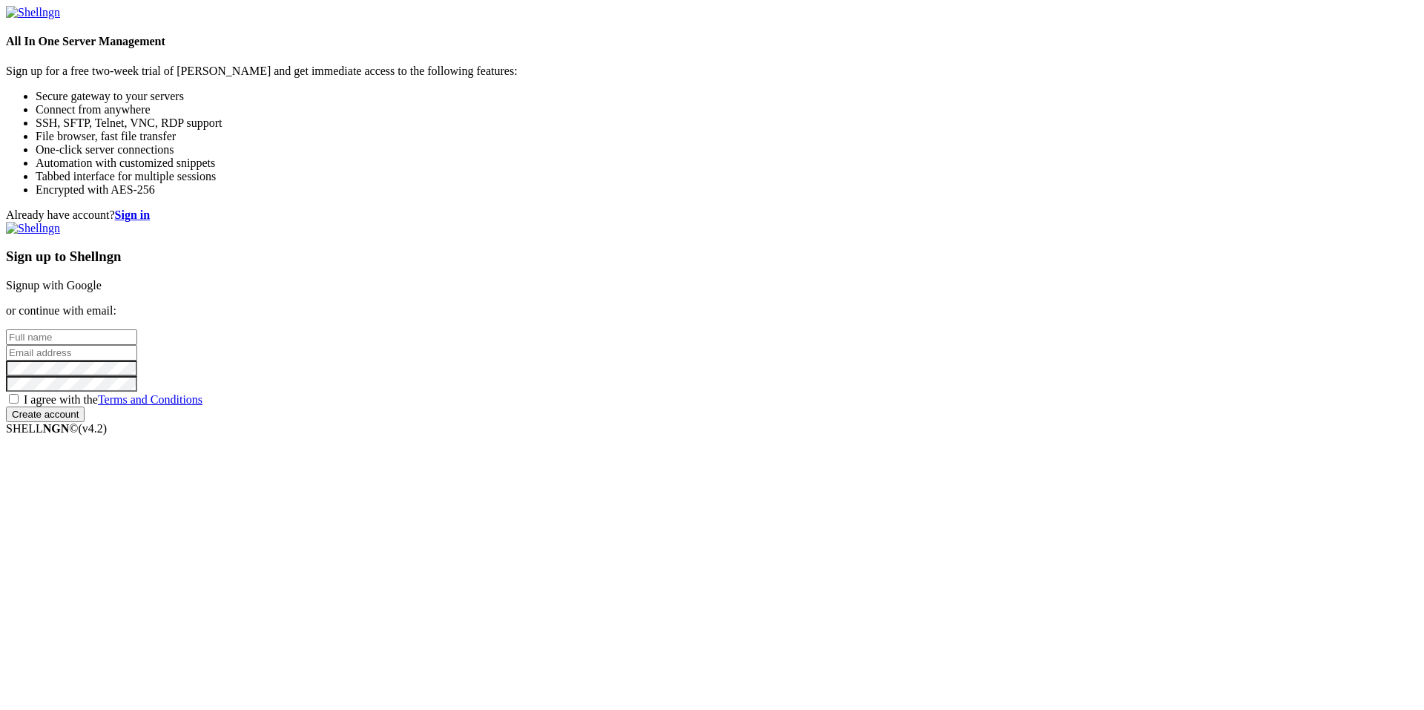  I want to click on a: Signup with Google, so click(53, 285).